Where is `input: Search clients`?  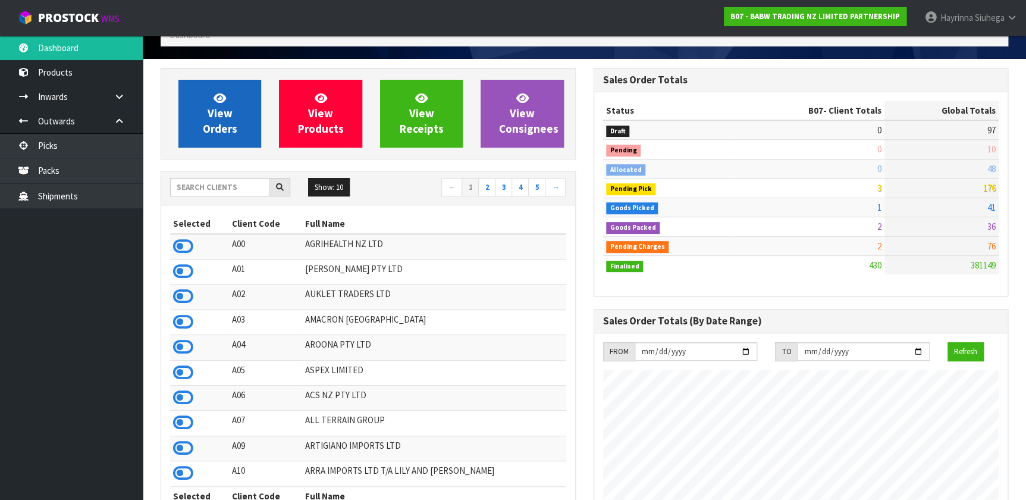
input: Search clients is located at coordinates (220, 187).